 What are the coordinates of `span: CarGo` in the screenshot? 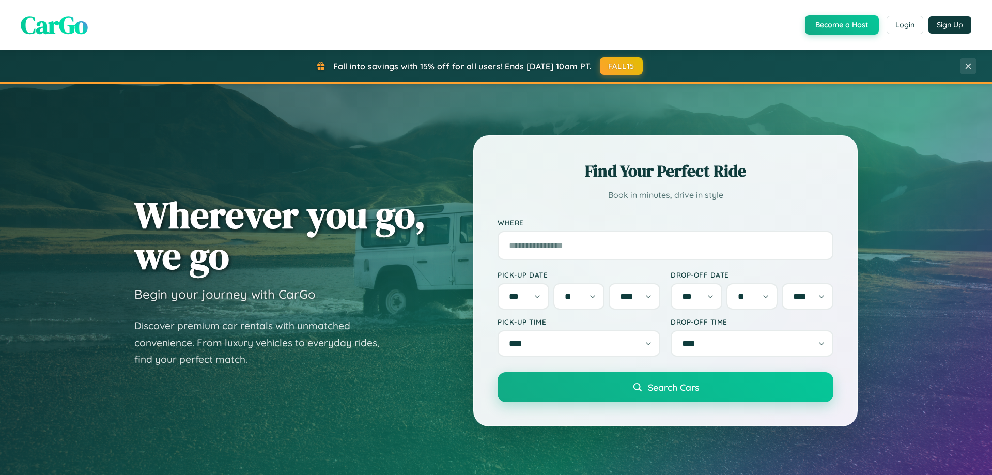 It's located at (54, 25).